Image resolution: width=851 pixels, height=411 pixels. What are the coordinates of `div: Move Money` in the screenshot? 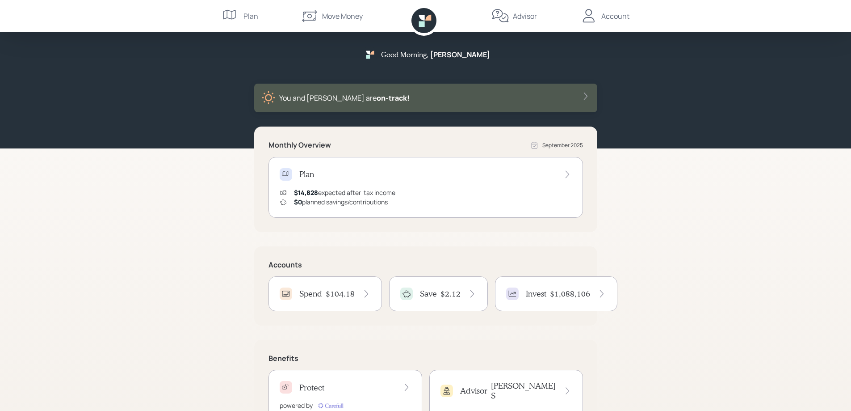 It's located at (342, 16).